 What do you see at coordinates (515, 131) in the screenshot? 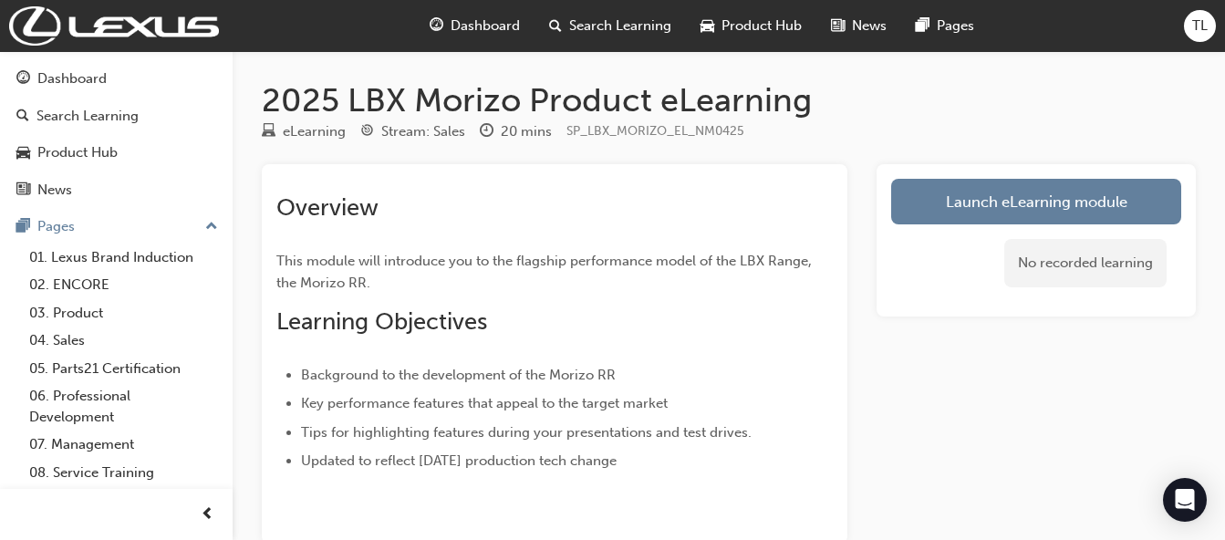
I see `div: Duration` at bounding box center [515, 131].